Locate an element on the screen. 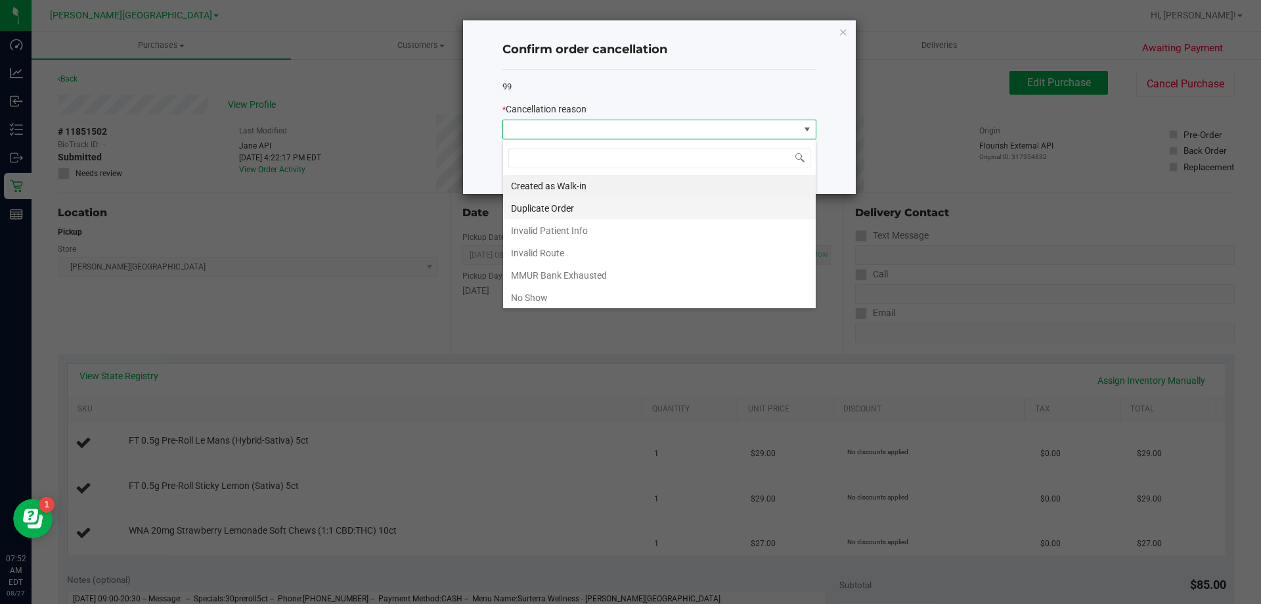 Image resolution: width=1261 pixels, height=604 pixels. button: Close is located at coordinates (843, 32).